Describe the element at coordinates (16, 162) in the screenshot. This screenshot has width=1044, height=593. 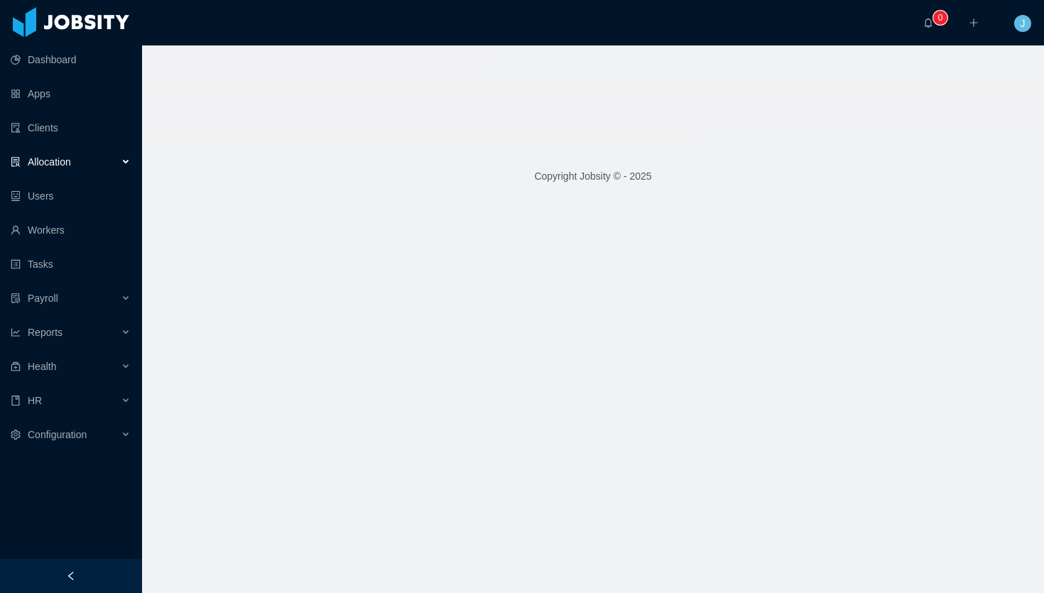
I see `i: icon: solution` at that location.